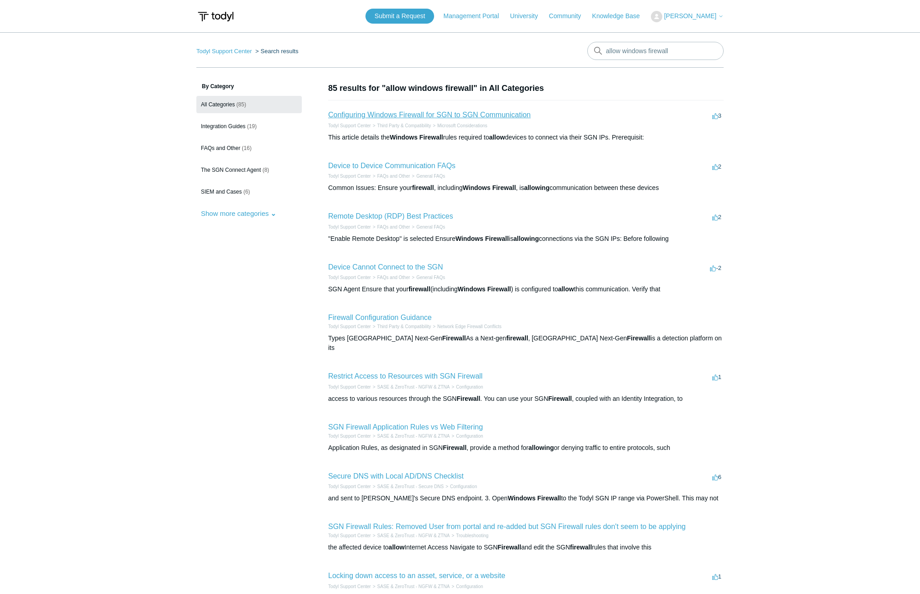 Image resolution: width=920 pixels, height=594 pixels. I want to click on a: SIEM and Cases (6), so click(249, 192).